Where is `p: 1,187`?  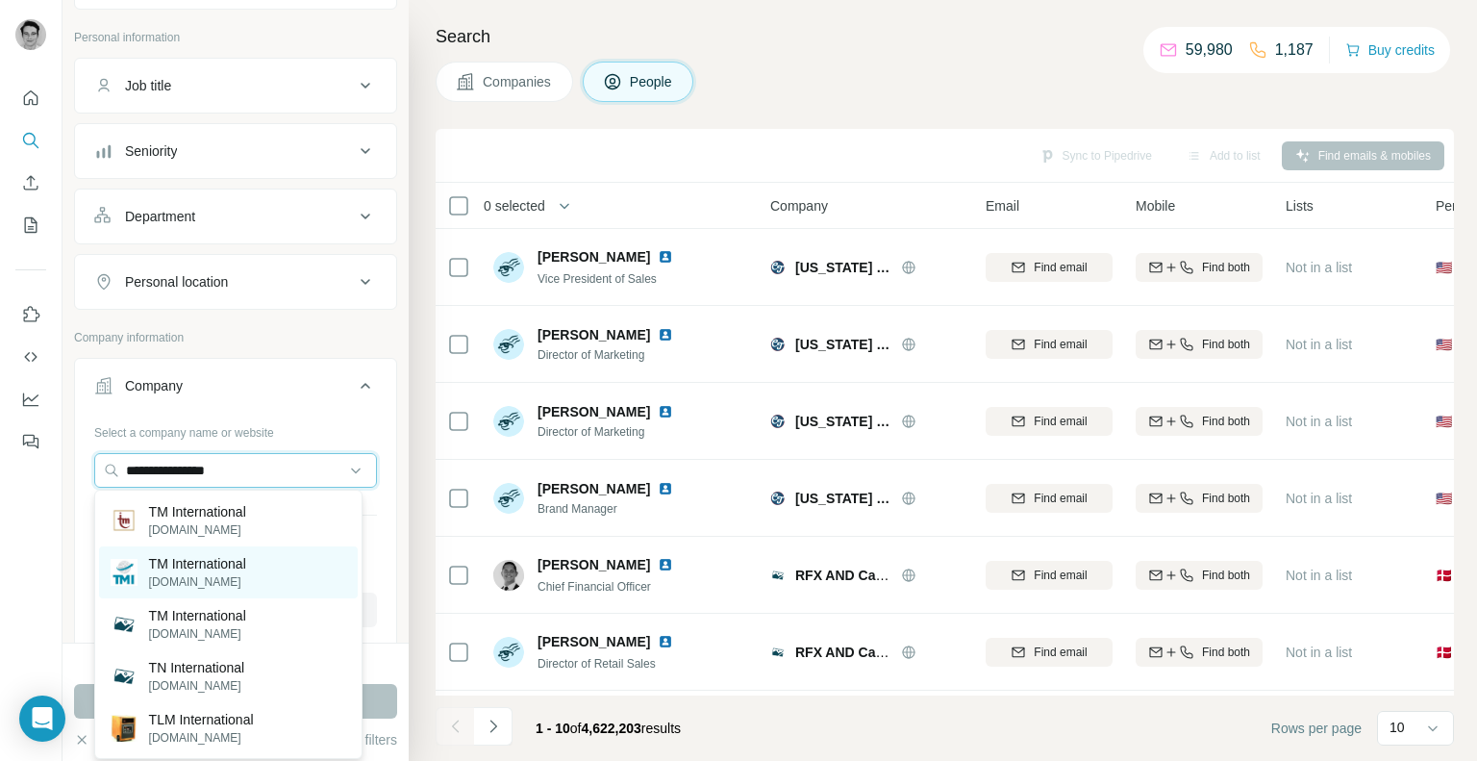 p: 1,187 is located at coordinates (1294, 50).